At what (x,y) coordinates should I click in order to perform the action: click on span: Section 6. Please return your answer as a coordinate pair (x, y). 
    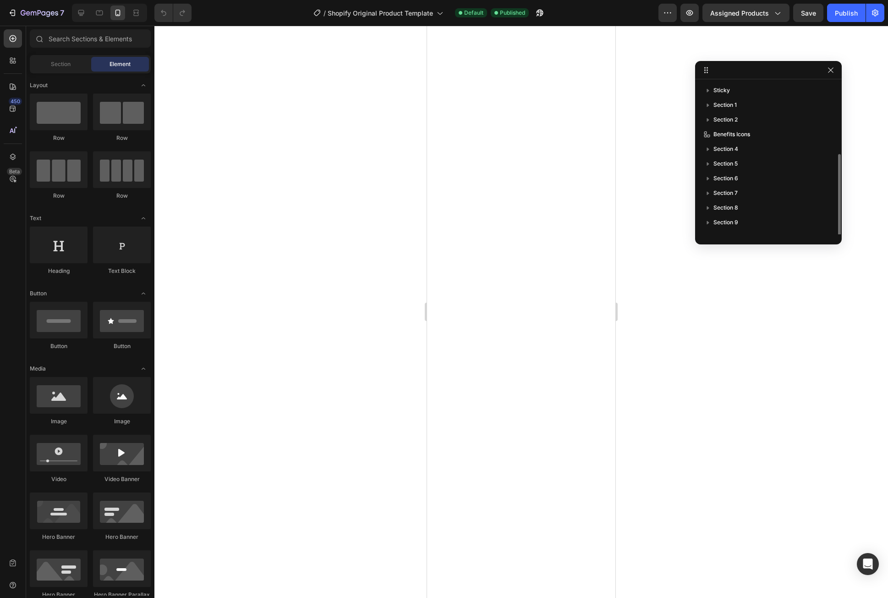
    Looking at the image, I should click on (726, 178).